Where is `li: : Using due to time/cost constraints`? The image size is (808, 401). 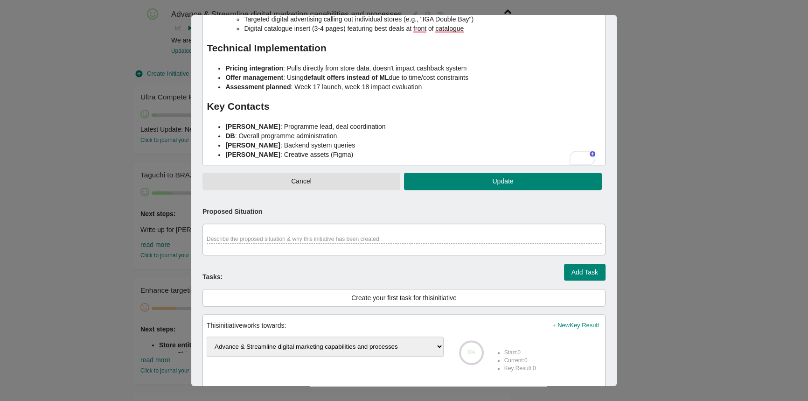
li: : Using due to time/cost constraints is located at coordinates (413, 77).